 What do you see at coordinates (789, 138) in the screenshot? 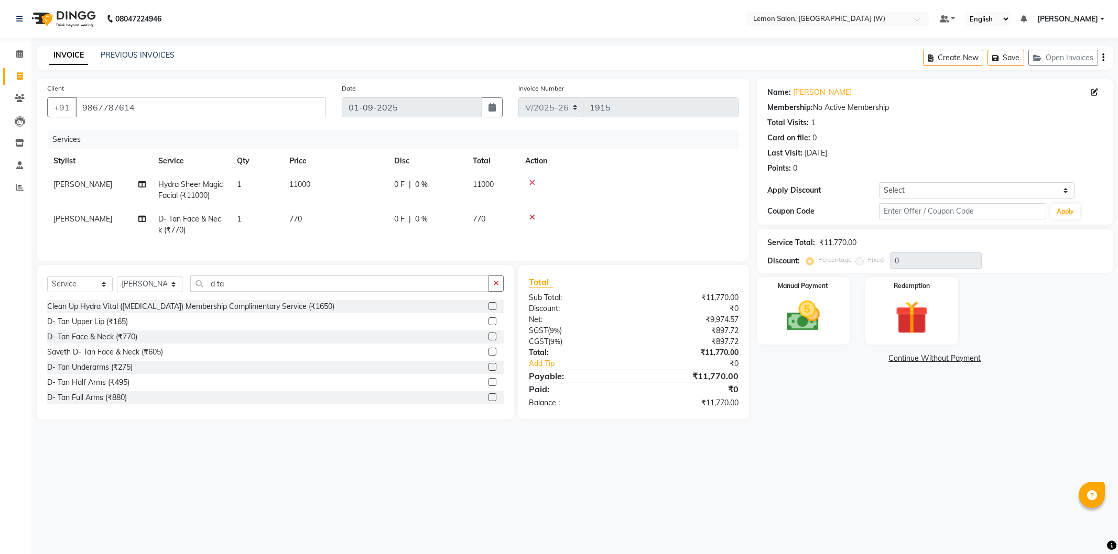
I see `div: Card on file:` at bounding box center [789, 138].